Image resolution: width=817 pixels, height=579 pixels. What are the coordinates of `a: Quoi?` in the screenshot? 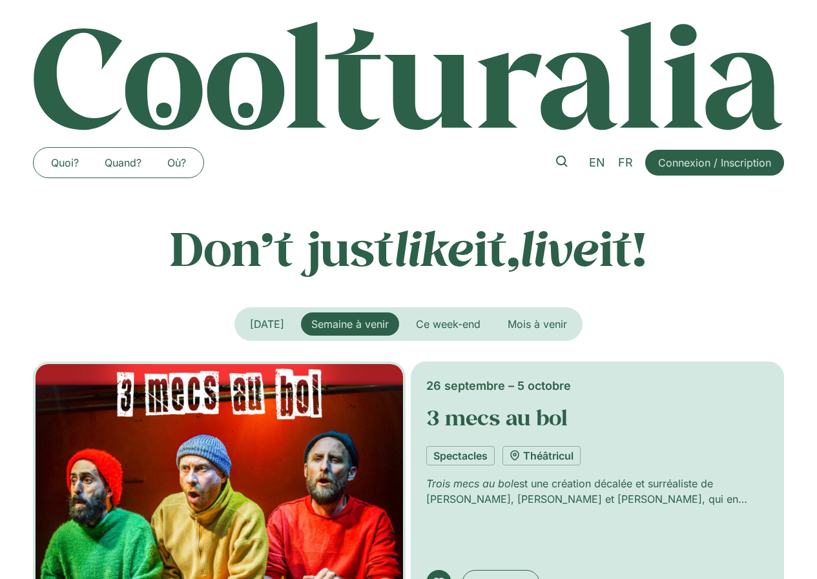 It's located at (65, 163).